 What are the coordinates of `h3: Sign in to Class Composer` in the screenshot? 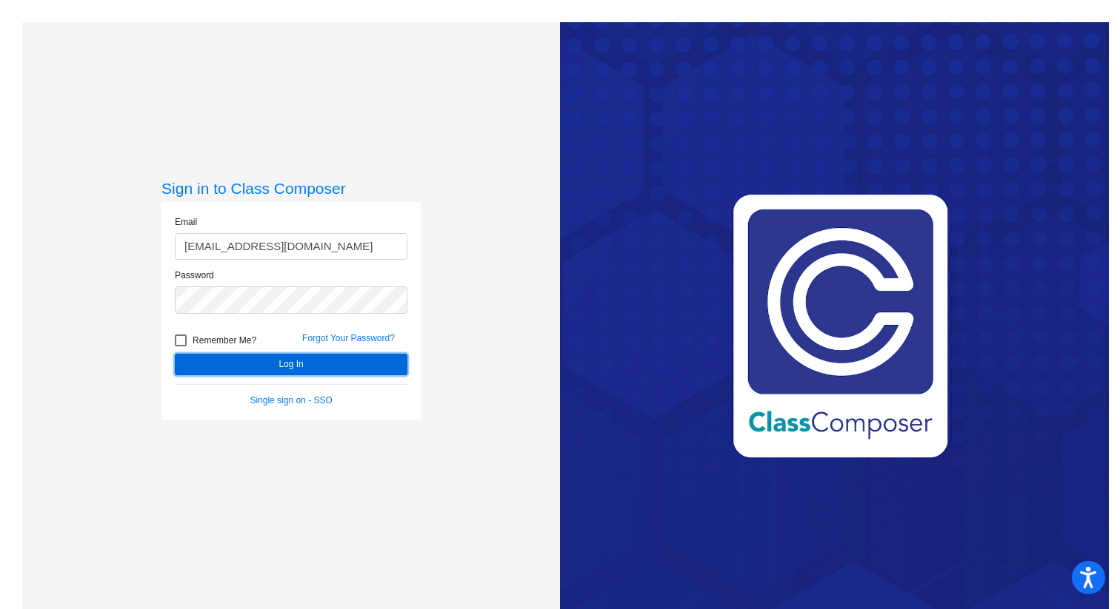 It's located at (291, 188).